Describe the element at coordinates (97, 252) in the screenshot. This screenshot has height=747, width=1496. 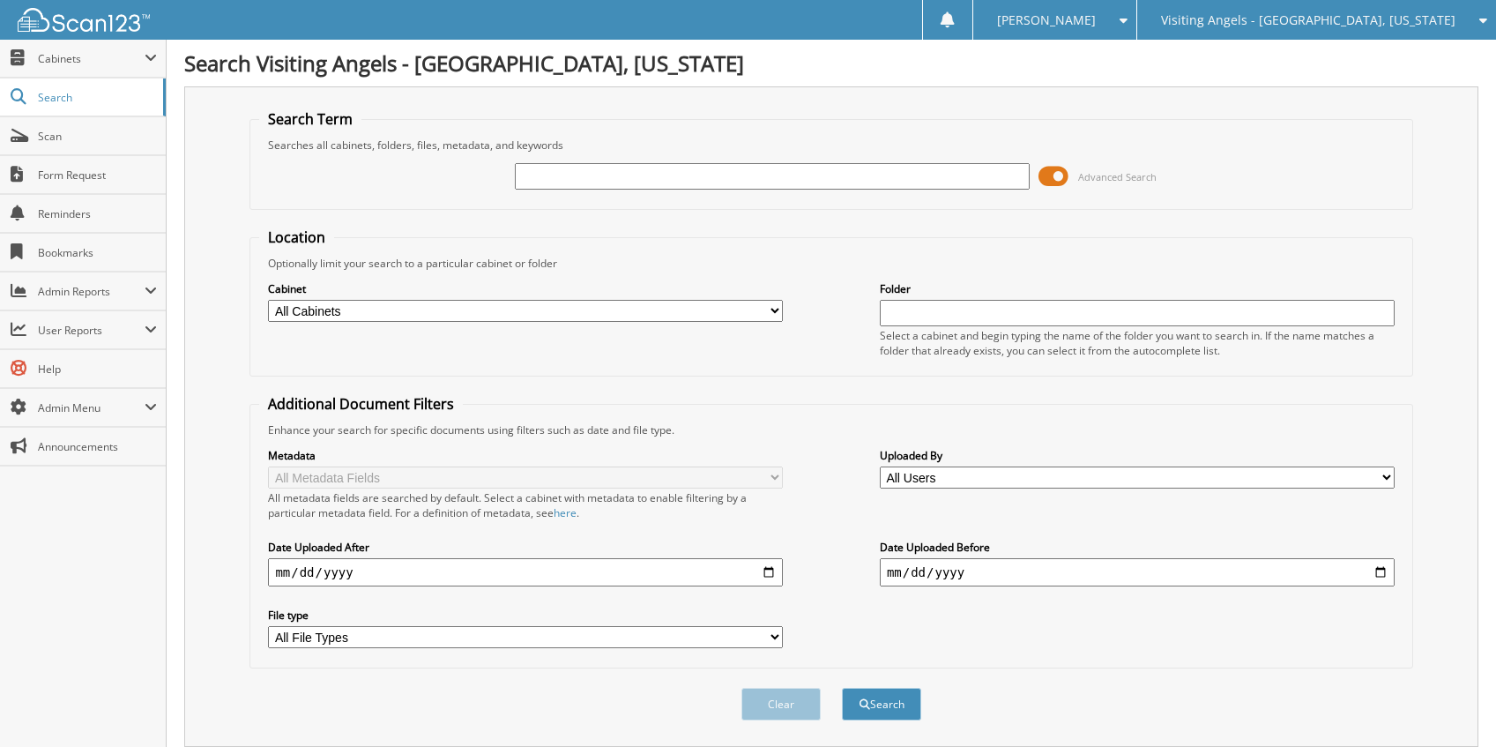
I see `span: Bookmarks` at that location.